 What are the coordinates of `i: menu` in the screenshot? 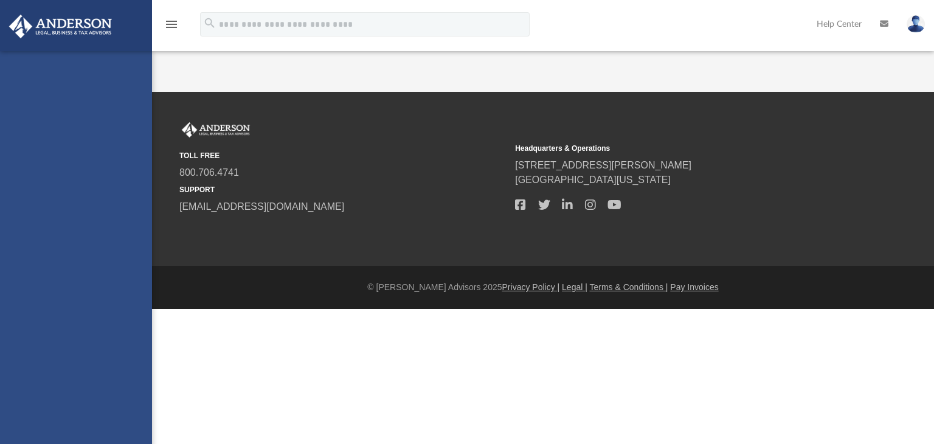 It's located at (171, 24).